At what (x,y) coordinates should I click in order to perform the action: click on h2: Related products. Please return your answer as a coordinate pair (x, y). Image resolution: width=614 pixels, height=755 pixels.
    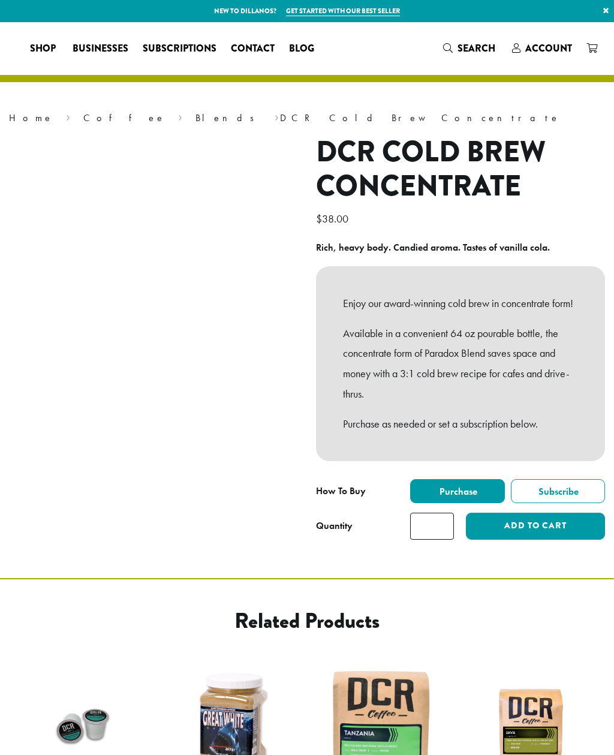
    Looking at the image, I should click on (307, 621).